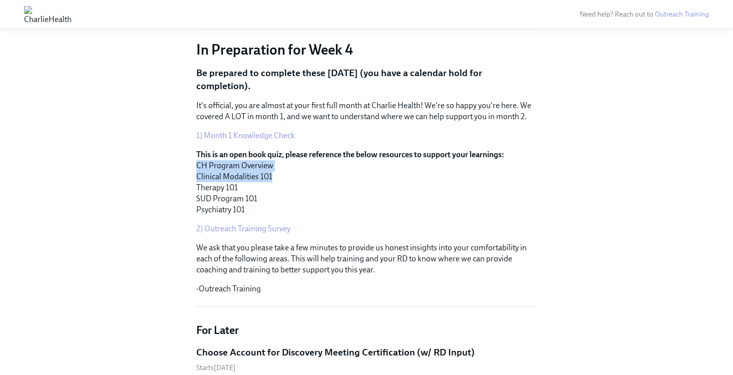  Describe the element at coordinates (48, 14) in the screenshot. I see `img: CharlieHealth` at that location.